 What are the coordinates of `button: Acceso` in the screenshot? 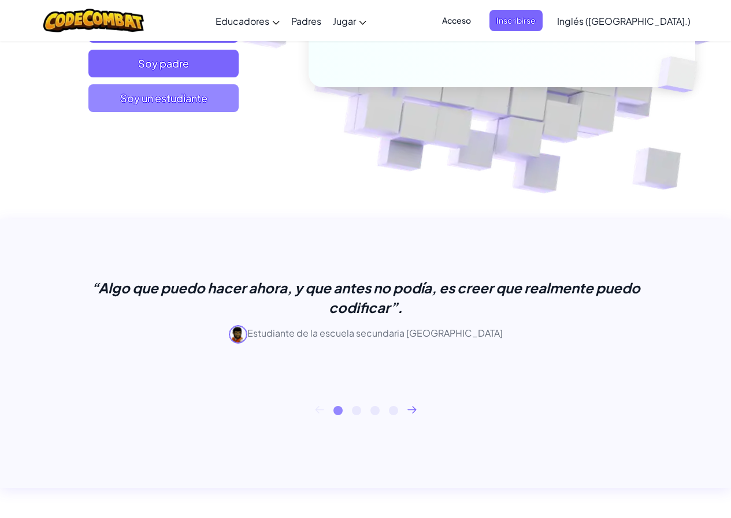 It's located at (456, 20).